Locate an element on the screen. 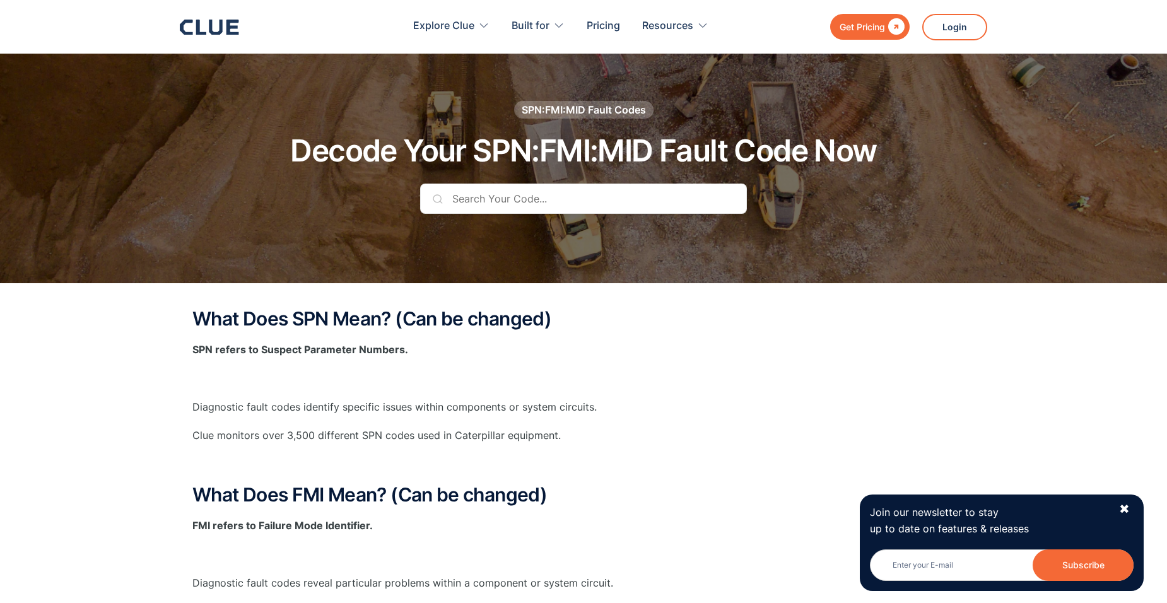 This screenshot has height=603, width=1167. h2: What Does FMI Mean? (Can be changed) is located at coordinates (583, 494).